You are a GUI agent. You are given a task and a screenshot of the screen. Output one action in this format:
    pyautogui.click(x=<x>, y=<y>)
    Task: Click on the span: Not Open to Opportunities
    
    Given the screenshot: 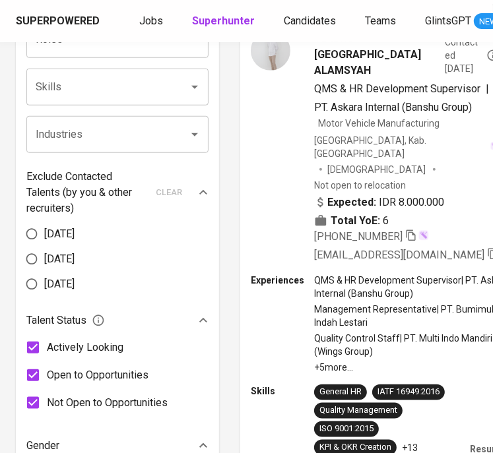 What is the action you would take?
    pyautogui.click(x=107, y=403)
    